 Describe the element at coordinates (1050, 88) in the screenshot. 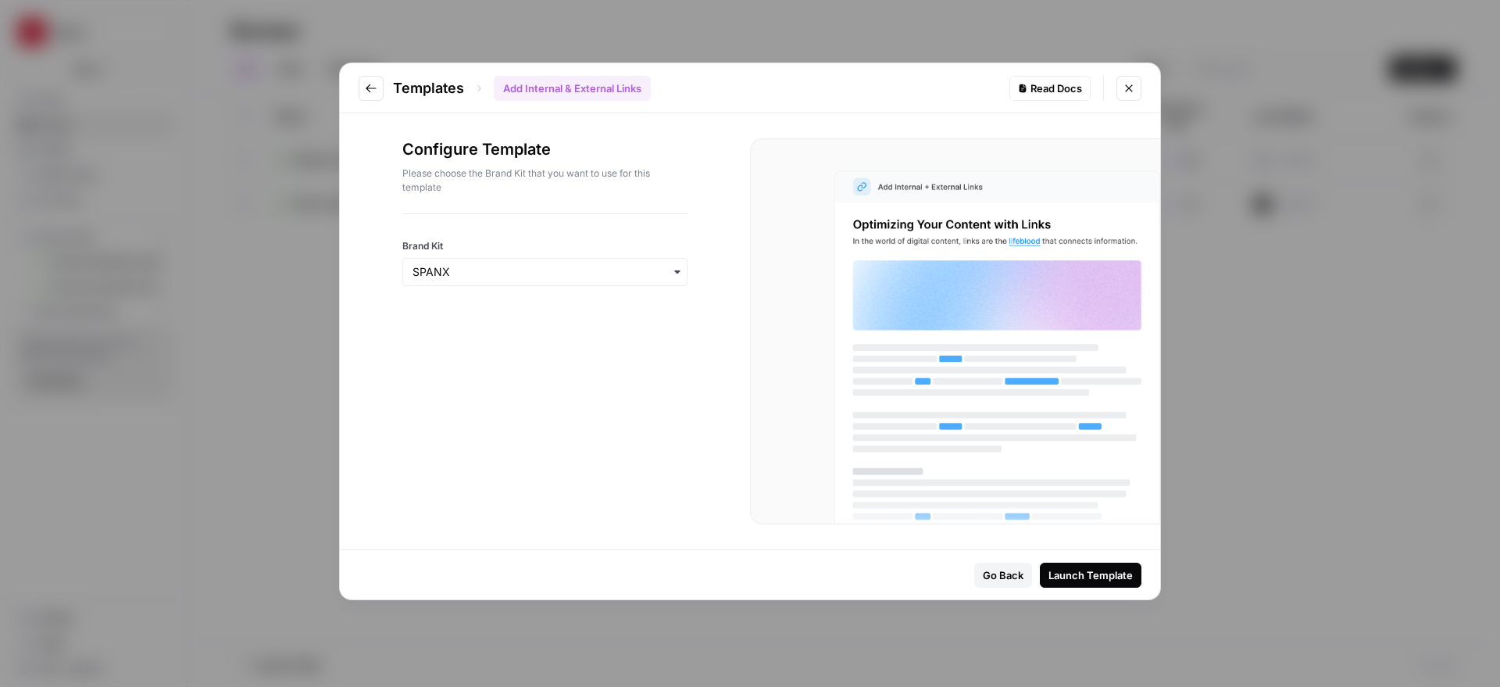

I see `a: Read Docs` at that location.